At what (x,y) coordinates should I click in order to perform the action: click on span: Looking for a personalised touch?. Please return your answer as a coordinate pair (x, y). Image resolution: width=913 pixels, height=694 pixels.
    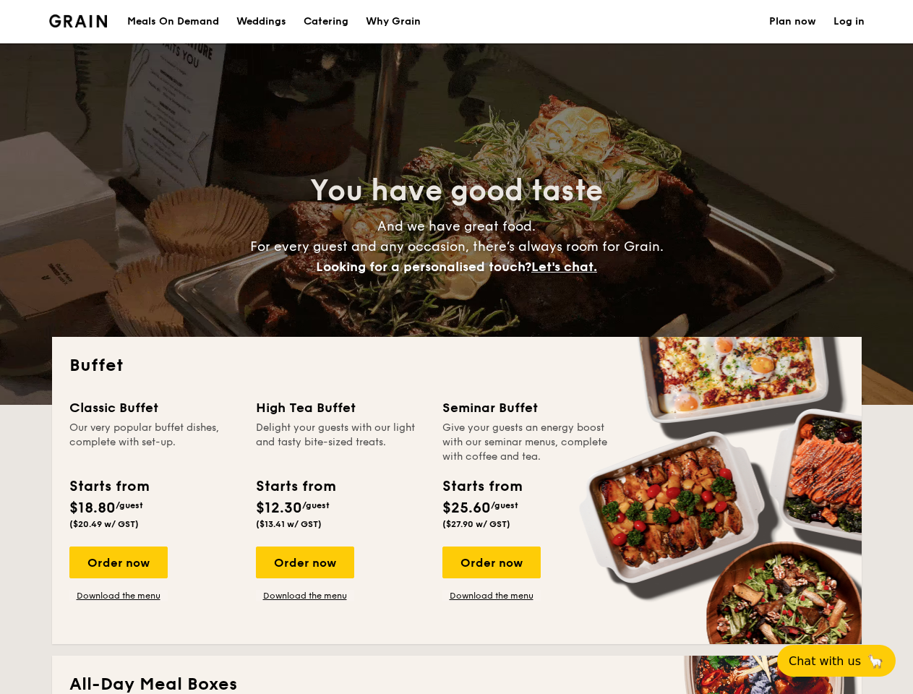
    Looking at the image, I should click on (424, 267).